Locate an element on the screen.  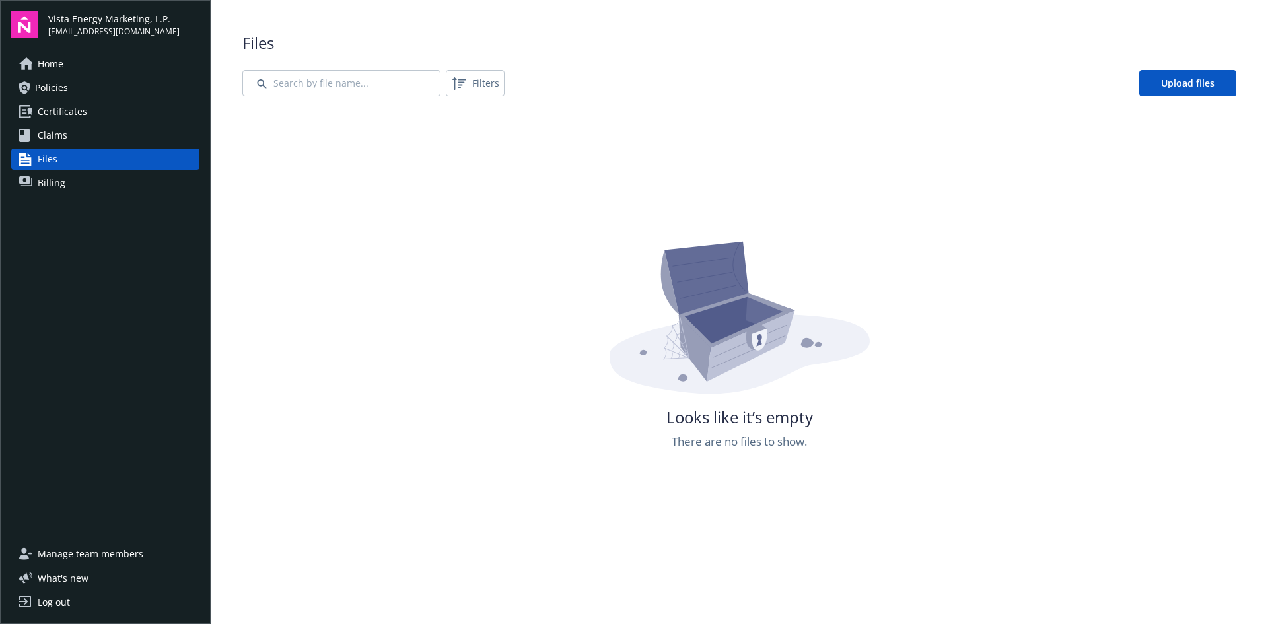
span: Claims is located at coordinates (52, 135).